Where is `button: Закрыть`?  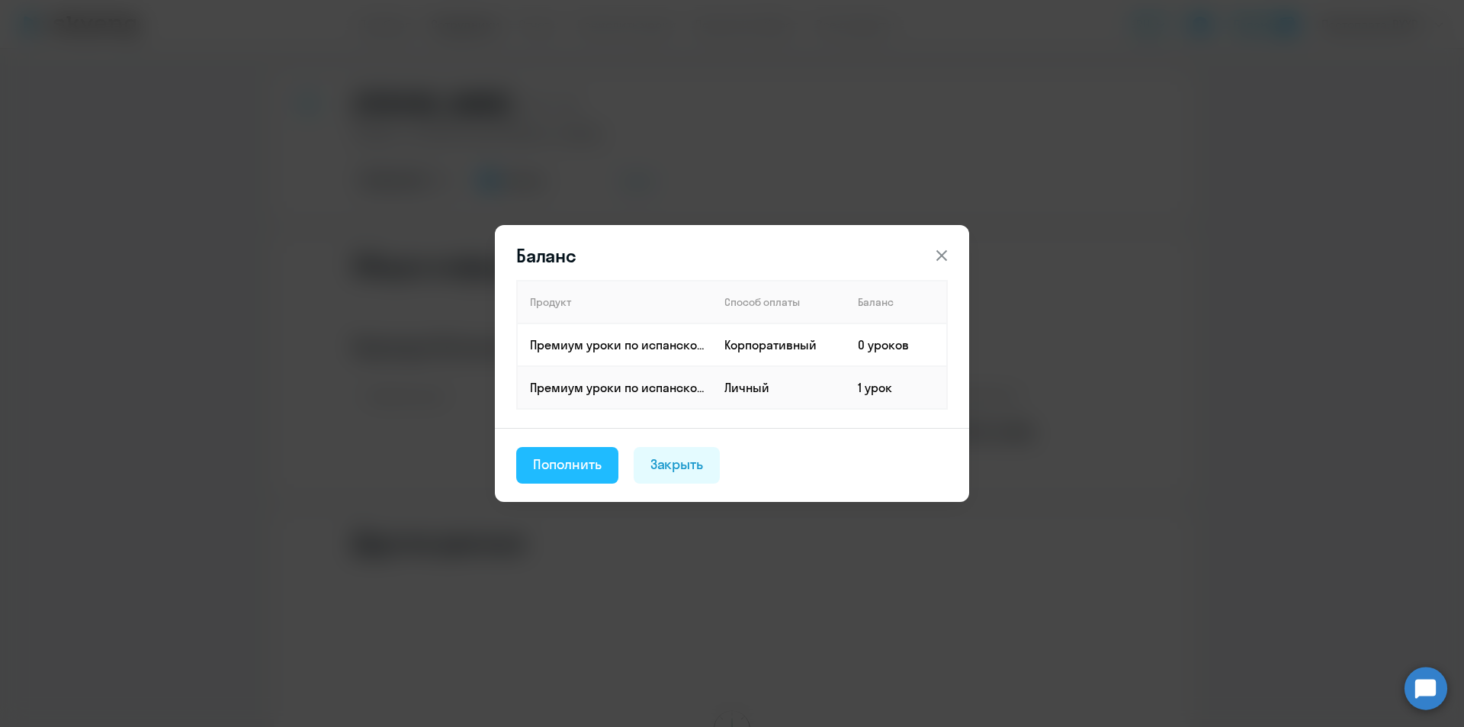 button: Закрыть is located at coordinates (677, 465).